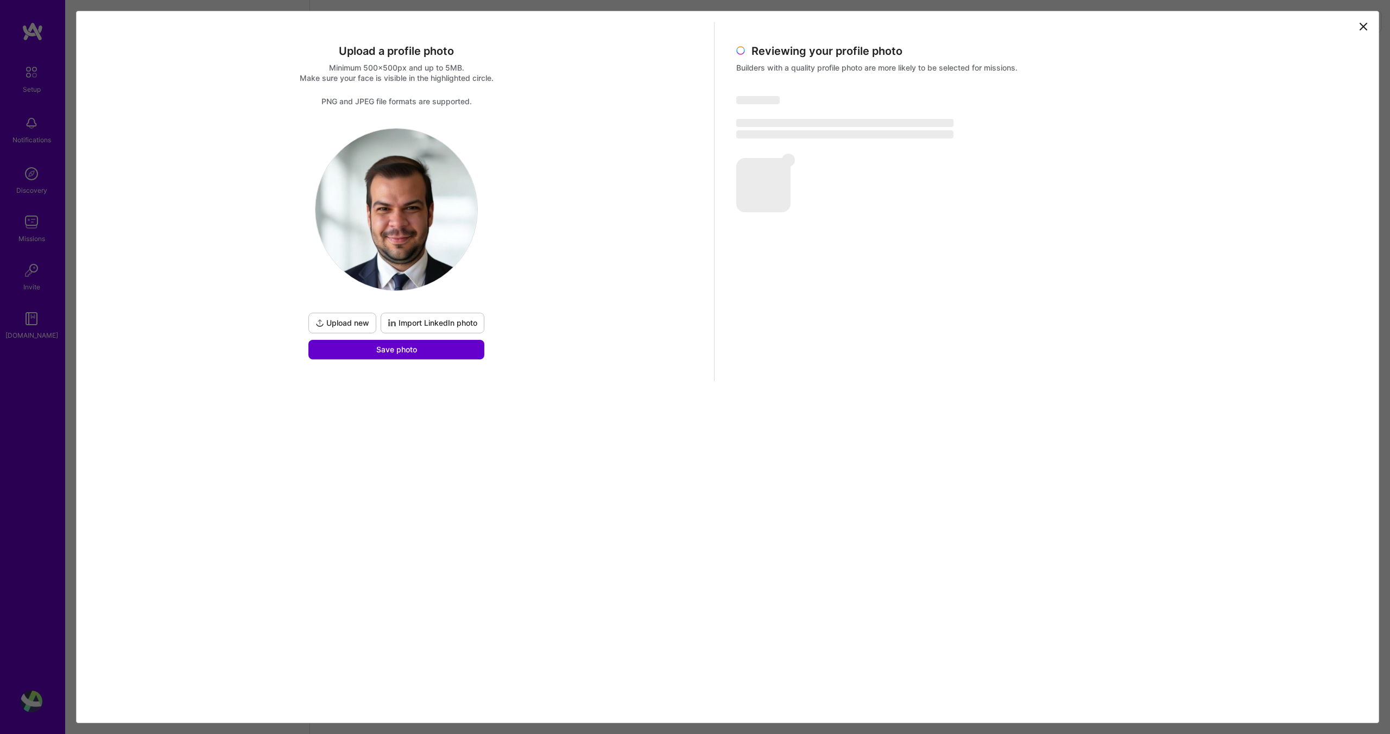 The height and width of the screenshot is (734, 1390). Describe the element at coordinates (396, 101) in the screenshot. I see `div: PNG and JPEG file formats are supported.` at that location.